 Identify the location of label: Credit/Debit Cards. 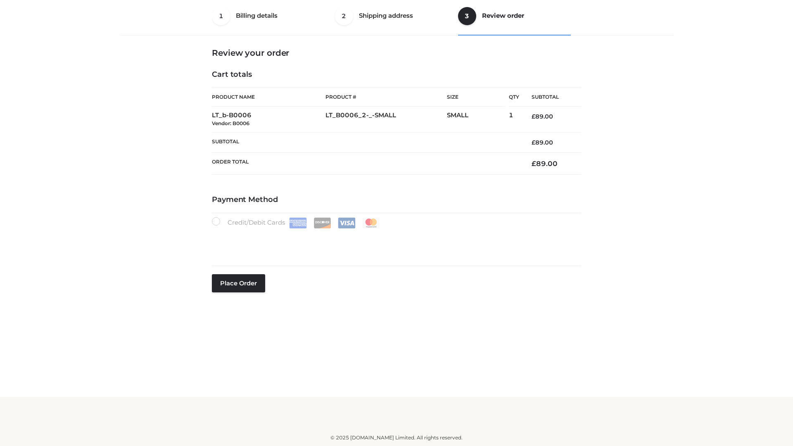
(296, 223).